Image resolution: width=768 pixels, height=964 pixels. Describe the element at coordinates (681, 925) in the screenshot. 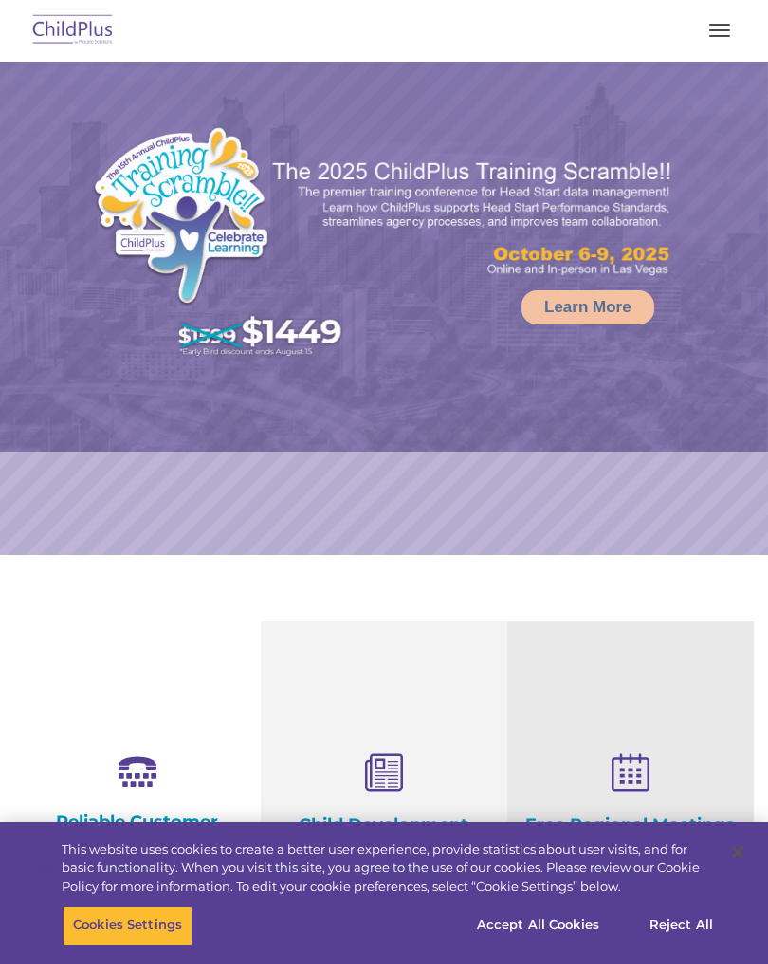

I see `button: Reject All` at that location.